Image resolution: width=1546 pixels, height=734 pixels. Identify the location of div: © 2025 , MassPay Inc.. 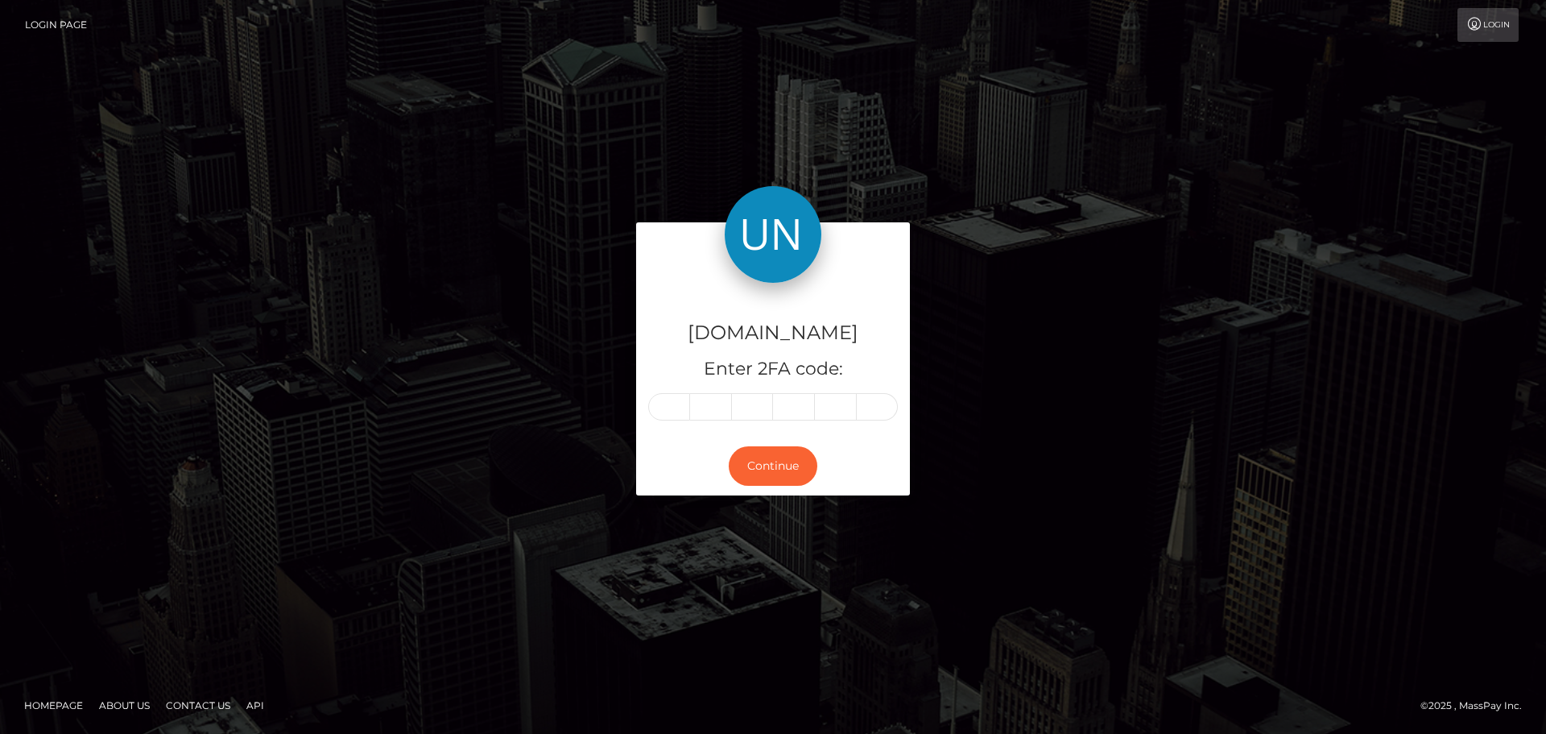
(1477, 705).